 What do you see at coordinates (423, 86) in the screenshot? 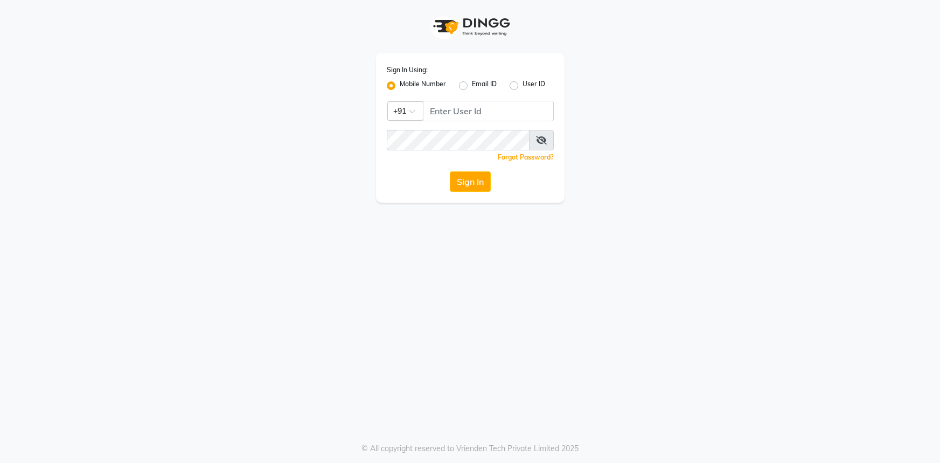
I see `label: Mobile Number` at bounding box center [423, 86].